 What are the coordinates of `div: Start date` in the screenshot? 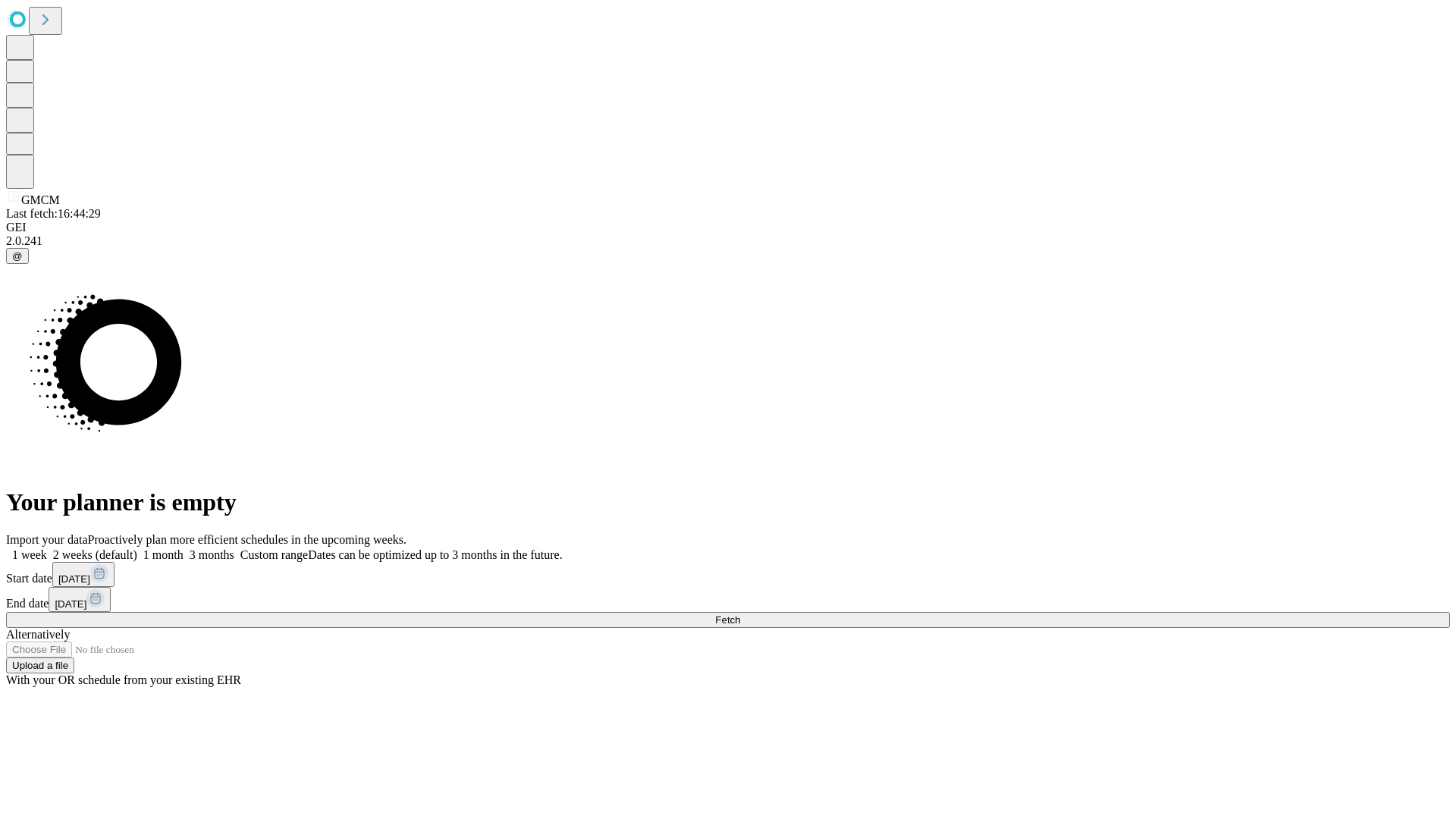 It's located at (728, 574).